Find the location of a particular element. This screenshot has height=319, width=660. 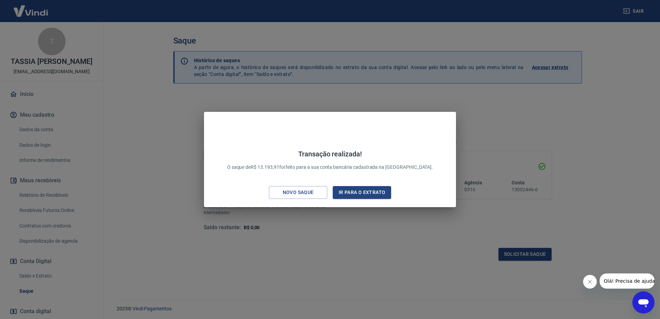

div: Novo saque is located at coordinates (298, 192).